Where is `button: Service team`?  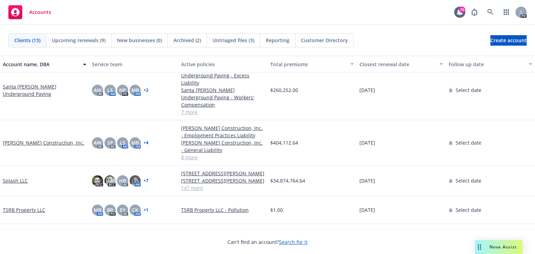
button: Service team is located at coordinates (134, 64).